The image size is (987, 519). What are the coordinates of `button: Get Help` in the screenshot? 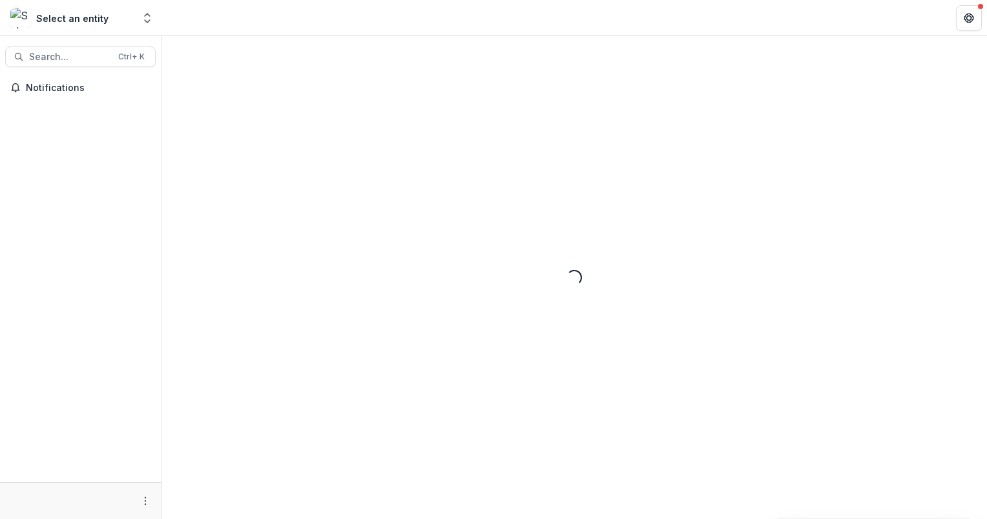 It's located at (969, 18).